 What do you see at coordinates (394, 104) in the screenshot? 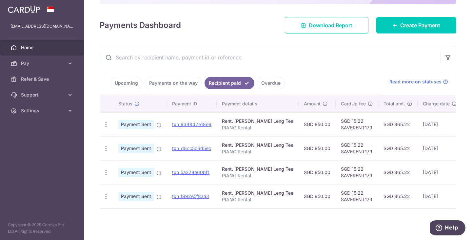
I see `span: Total amt.` at bounding box center [394, 104].